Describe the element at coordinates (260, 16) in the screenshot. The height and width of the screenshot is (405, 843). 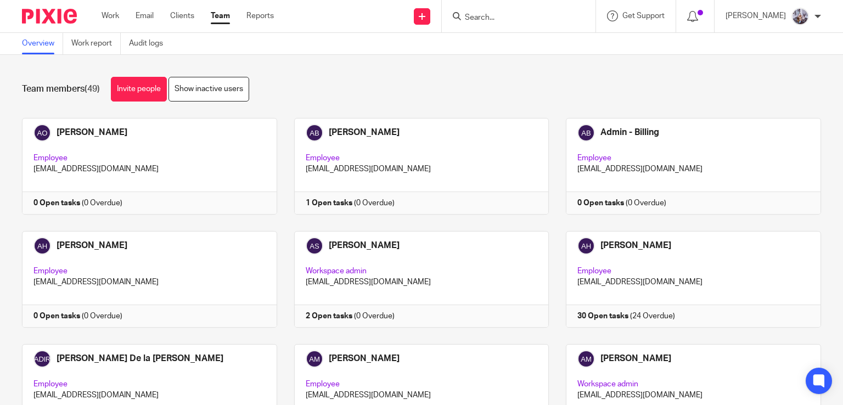
I see `a: Reports` at that location.